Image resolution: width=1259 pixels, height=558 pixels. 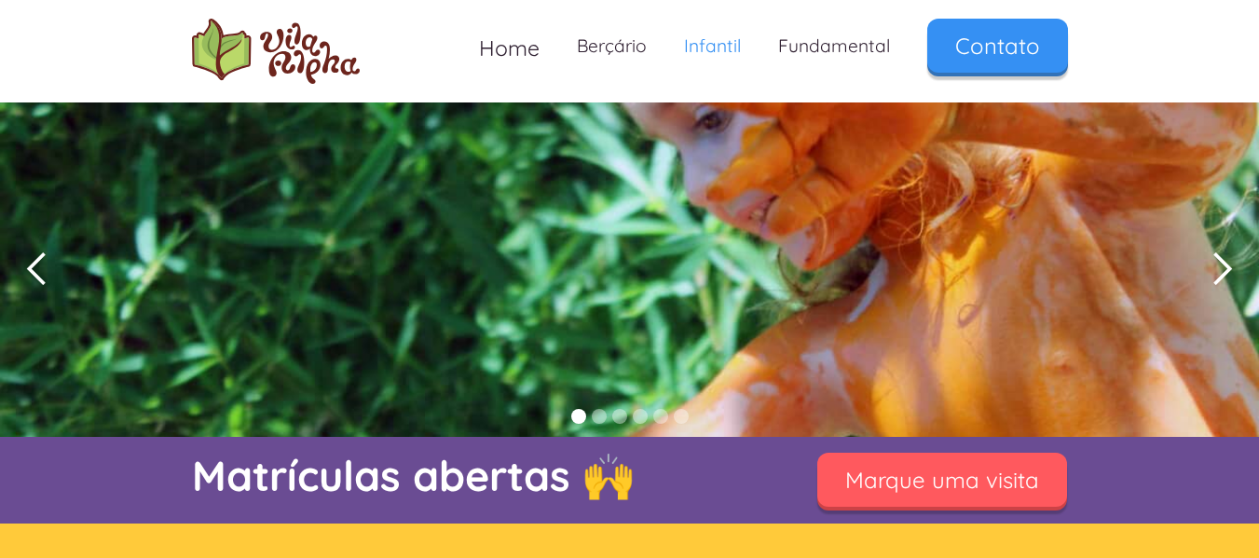 What do you see at coordinates (276, 51) in the screenshot?
I see `a: home` at bounding box center [276, 51].